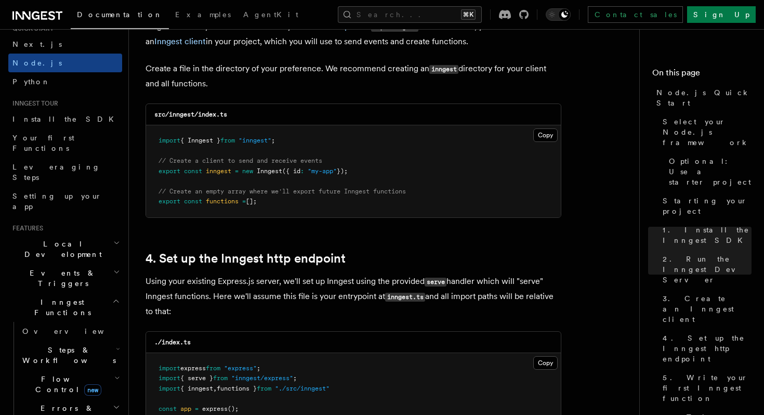 Image resolution: width=764 pixels, height=415 pixels. What do you see at coordinates (722, 15) in the screenshot?
I see `a: Sign Up` at bounding box center [722, 15].